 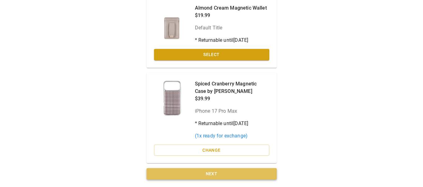 What do you see at coordinates (232, 111) in the screenshot?
I see `p: iPhone 17 Pro Max` at bounding box center [232, 111].